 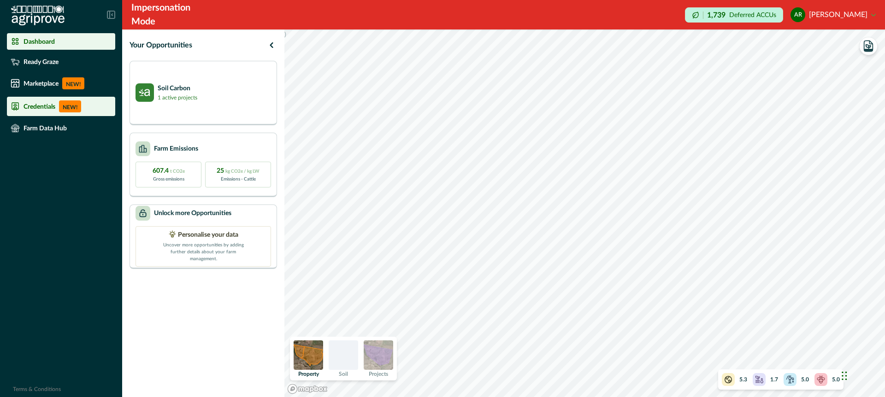 What do you see at coordinates (61, 83) in the screenshot?
I see `a: MarketplaceNEW!` at bounding box center [61, 83].